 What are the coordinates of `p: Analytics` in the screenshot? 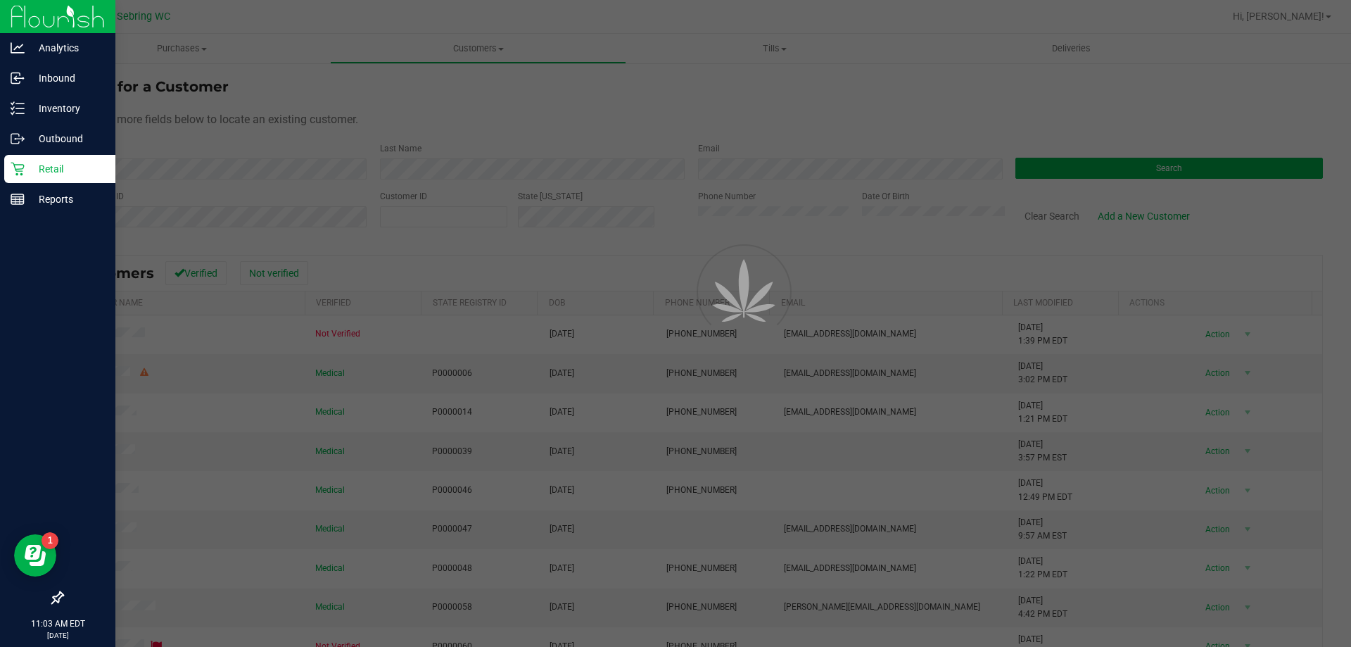 It's located at (67, 48).